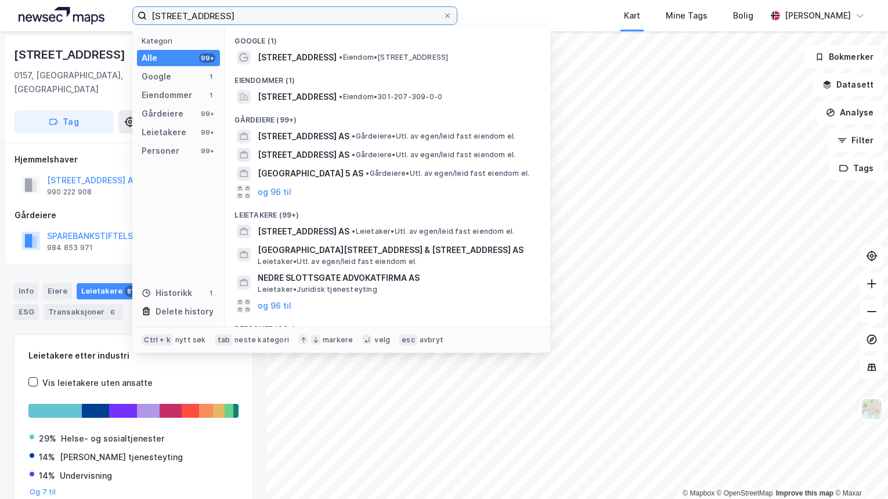 The height and width of the screenshot is (499, 888). What do you see at coordinates (431, 340) in the screenshot?
I see `div: avbryt` at bounding box center [431, 340].